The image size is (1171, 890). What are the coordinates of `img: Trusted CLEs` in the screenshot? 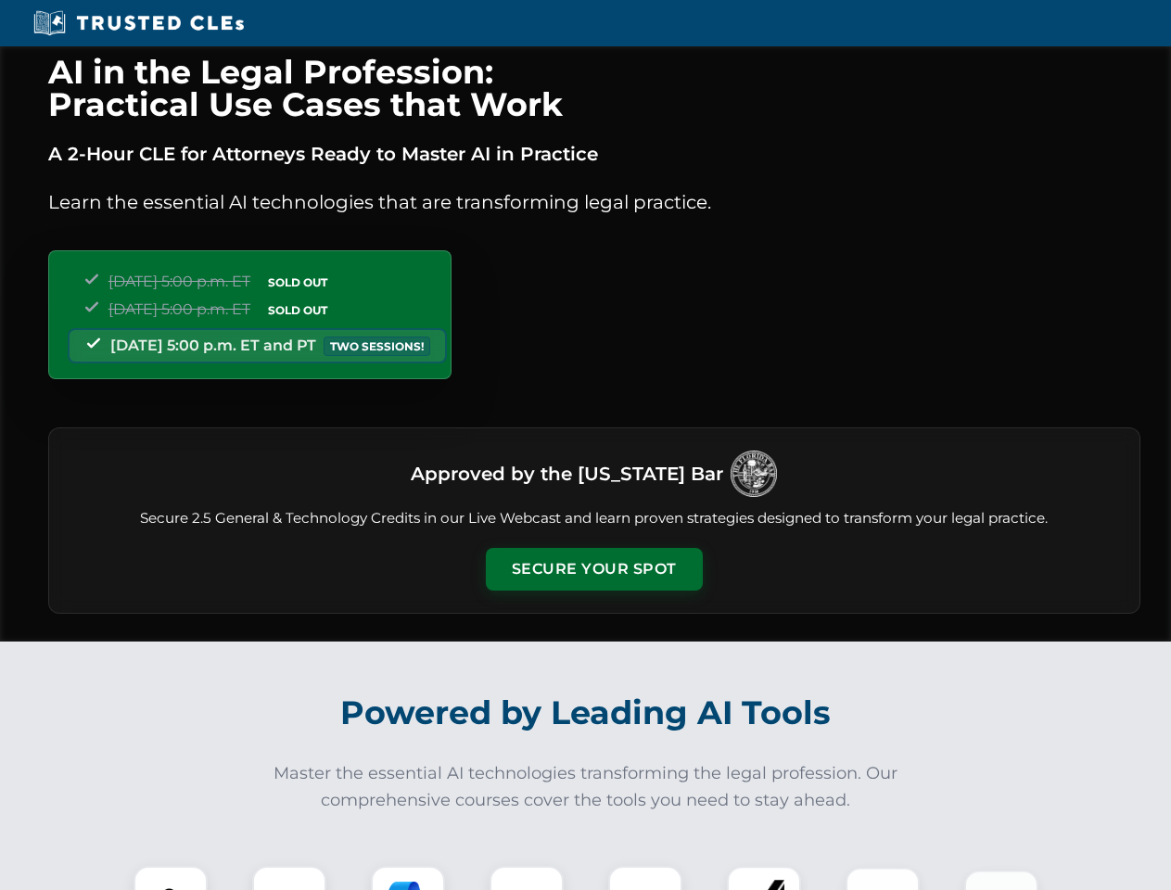 It's located at (138, 23).